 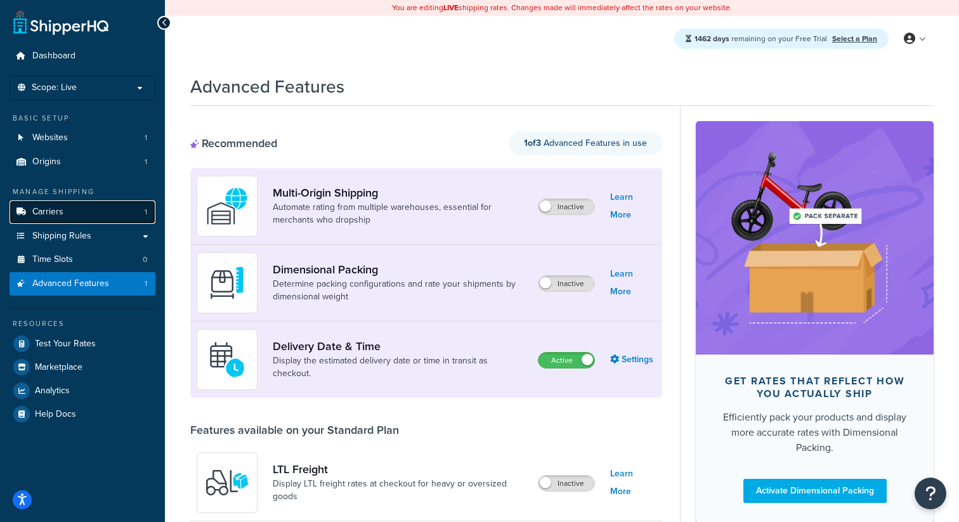 I want to click on a: Time Slots0, so click(x=82, y=259).